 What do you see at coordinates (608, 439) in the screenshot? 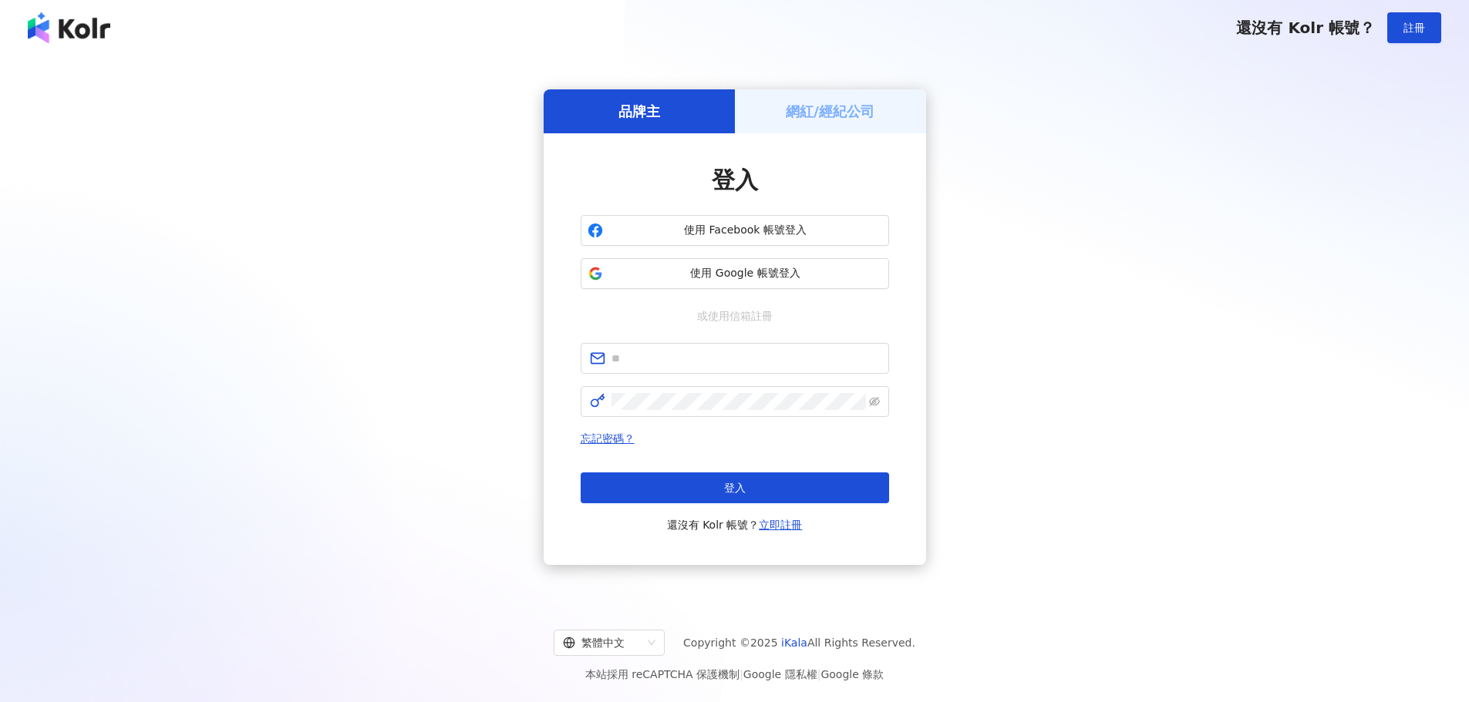
I see `a: 忘記密碼？` at bounding box center [608, 439].